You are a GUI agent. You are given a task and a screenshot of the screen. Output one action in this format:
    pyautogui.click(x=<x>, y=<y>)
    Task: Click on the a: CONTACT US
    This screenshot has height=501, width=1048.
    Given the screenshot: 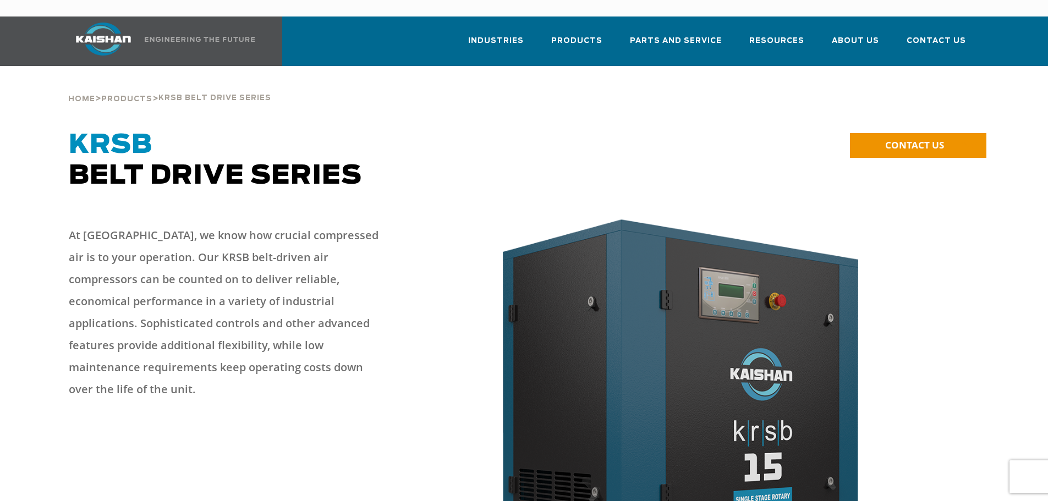 What is the action you would take?
    pyautogui.click(x=918, y=145)
    